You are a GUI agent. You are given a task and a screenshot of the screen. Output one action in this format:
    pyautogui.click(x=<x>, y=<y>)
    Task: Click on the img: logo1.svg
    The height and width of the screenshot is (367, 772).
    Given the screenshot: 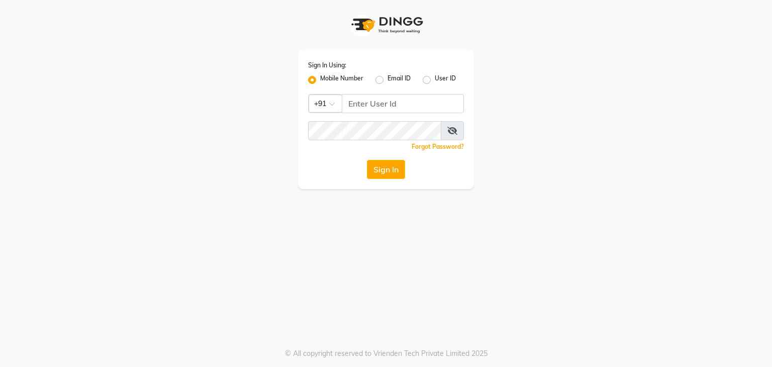 What is the action you would take?
    pyautogui.click(x=386, y=25)
    